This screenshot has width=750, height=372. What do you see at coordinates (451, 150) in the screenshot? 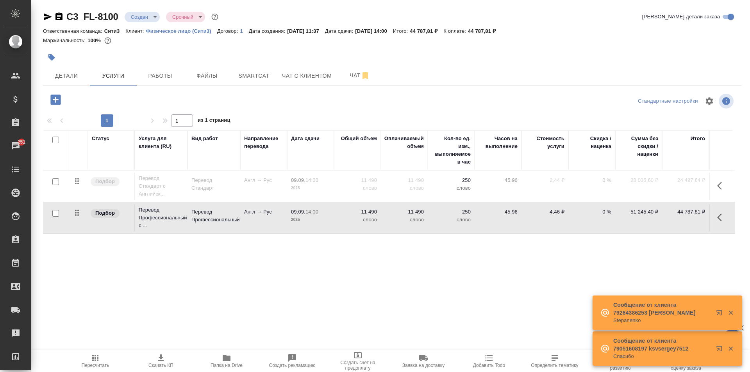
I see `div: Кол-во ед. изм., выполняемое в час` at bounding box center [451, 150].